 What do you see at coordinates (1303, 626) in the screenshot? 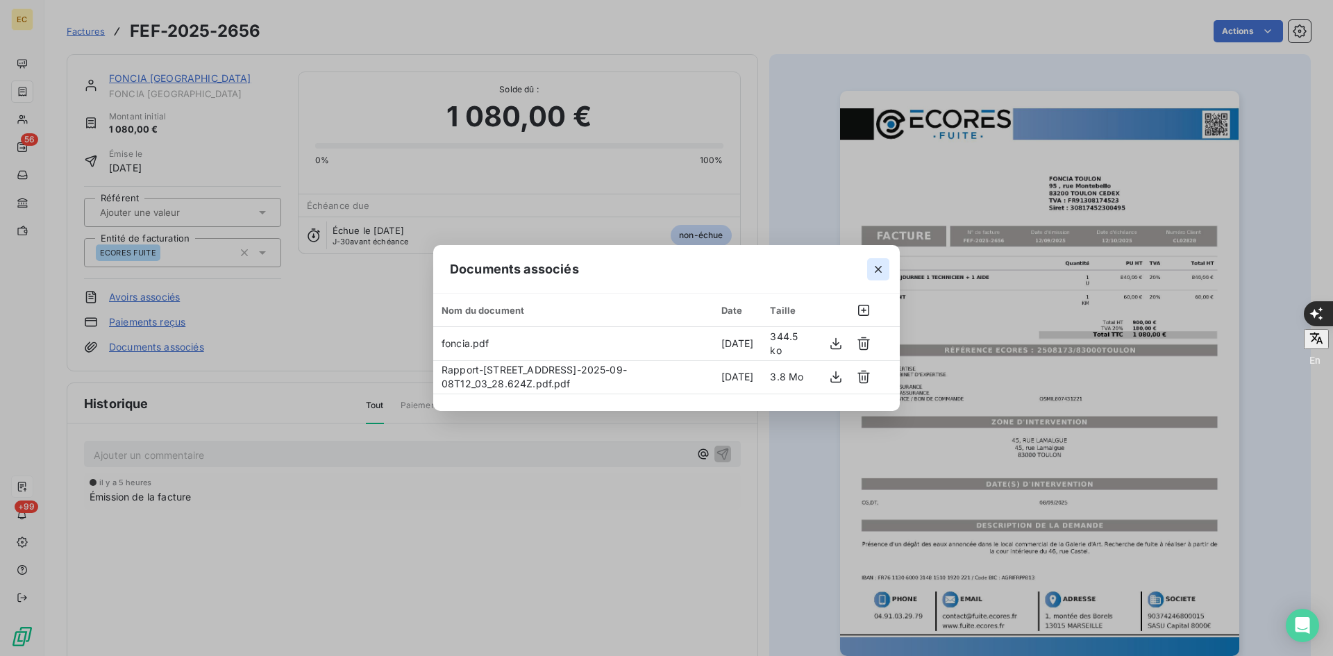
I see `div: Open Intercom Messenger` at bounding box center [1303, 626].